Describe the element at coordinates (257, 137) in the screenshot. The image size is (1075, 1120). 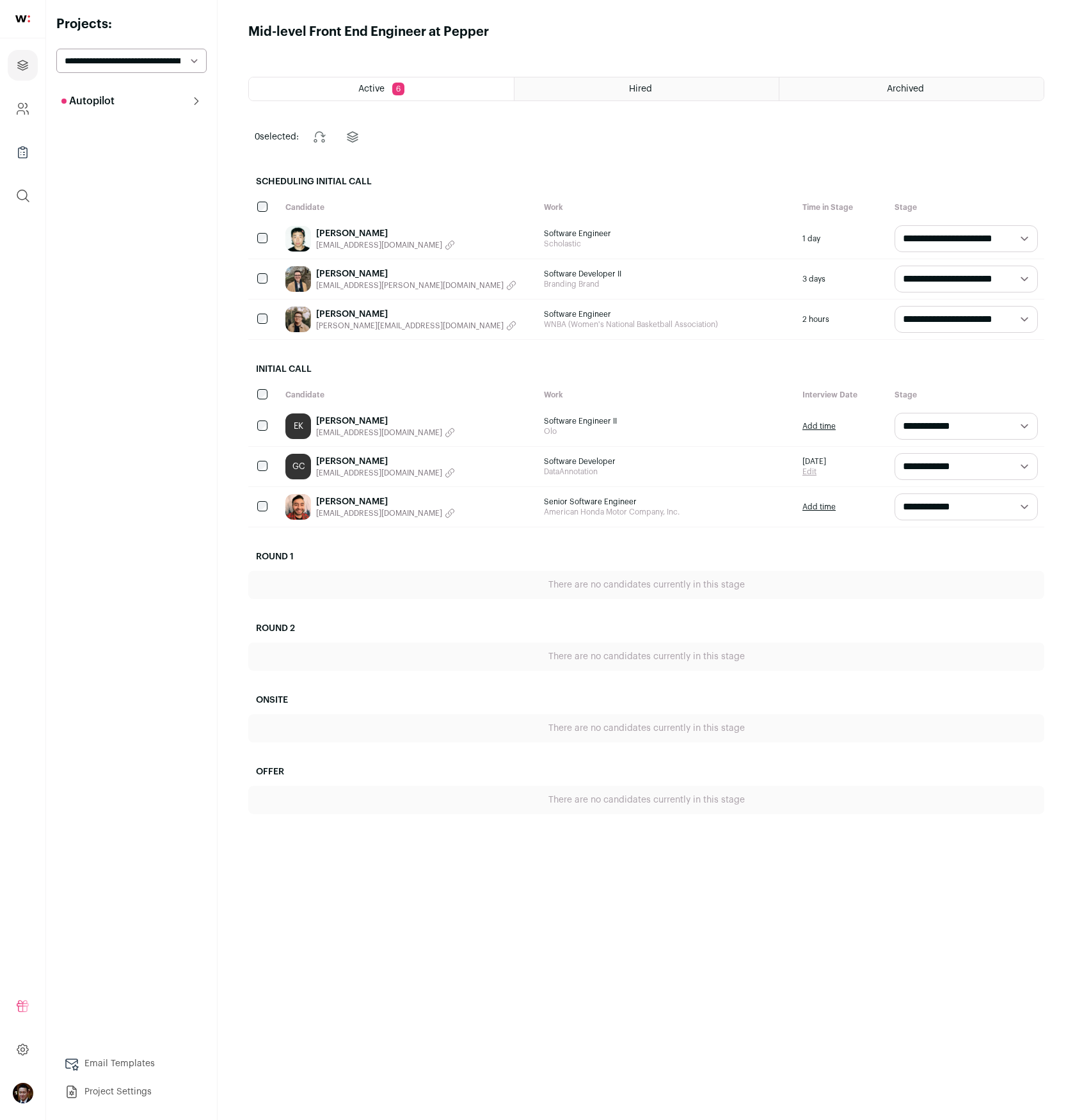
I see `span: 0` at that location.